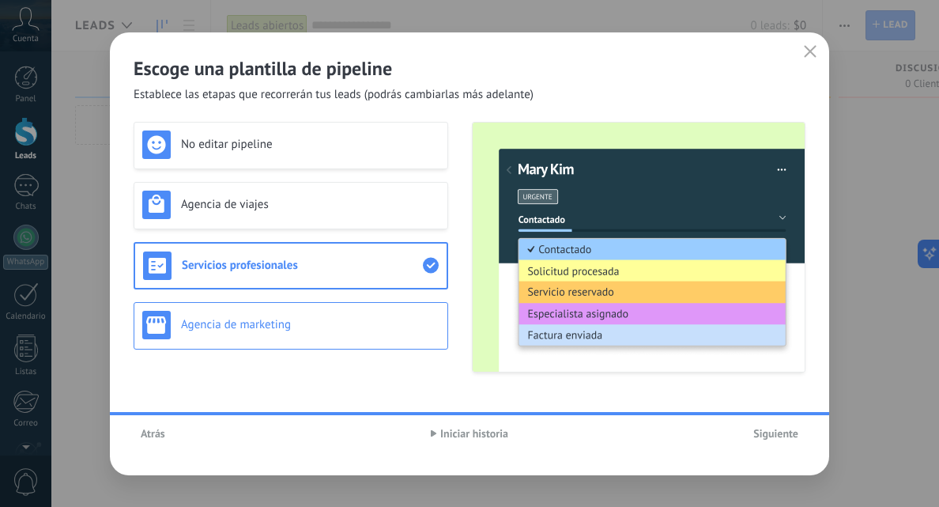 This screenshot has width=939, height=507. I want to click on h3: Servicios profesionales, so click(302, 265).